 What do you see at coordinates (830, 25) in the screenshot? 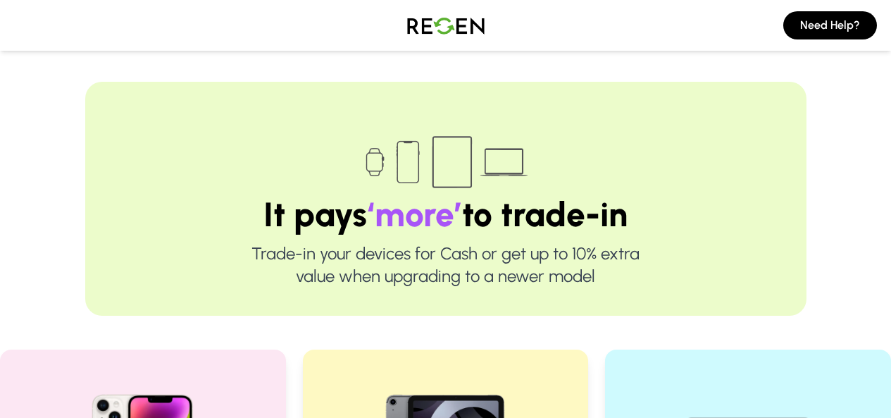
I see `button: Need Help?` at bounding box center [830, 25].